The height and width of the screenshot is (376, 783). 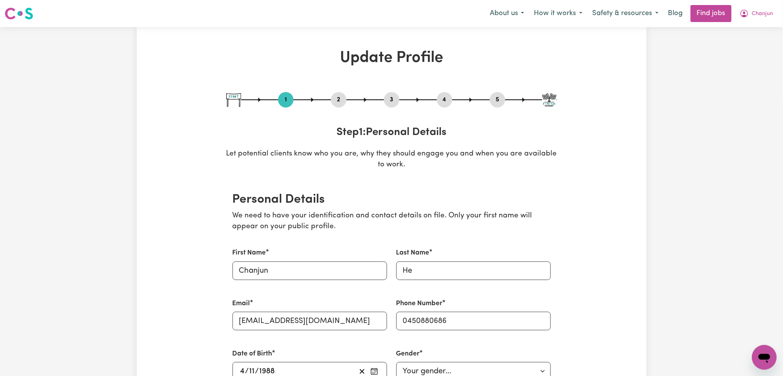 I want to click on label: Phone Number, so click(x=420, y=303).